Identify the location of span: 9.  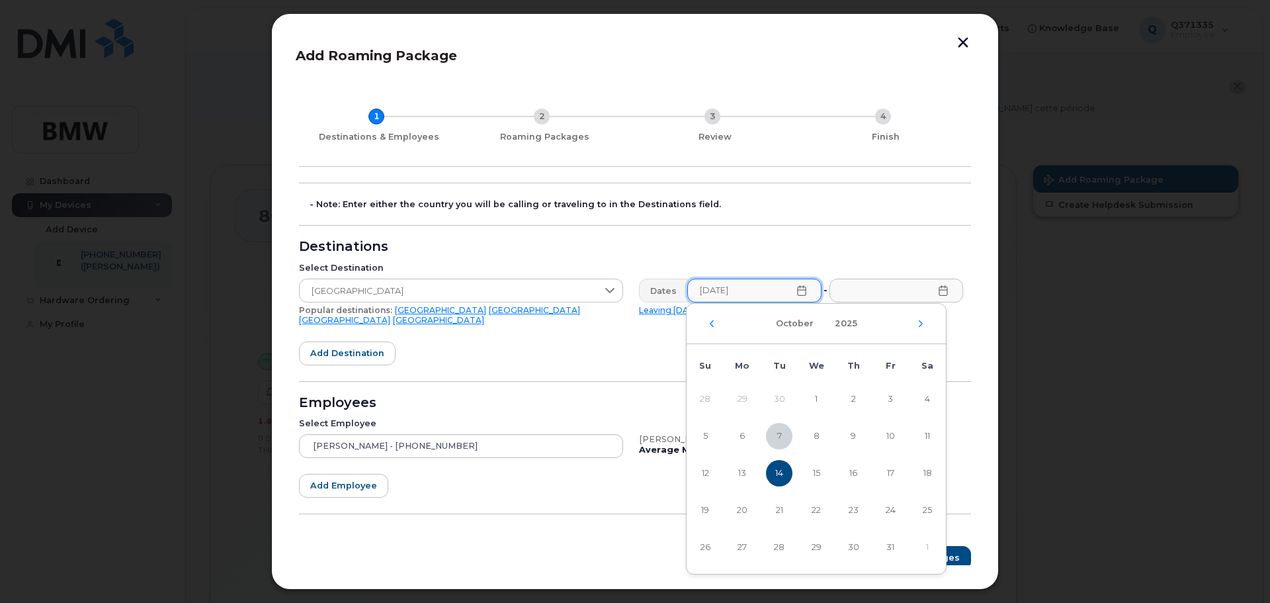
(853, 436).